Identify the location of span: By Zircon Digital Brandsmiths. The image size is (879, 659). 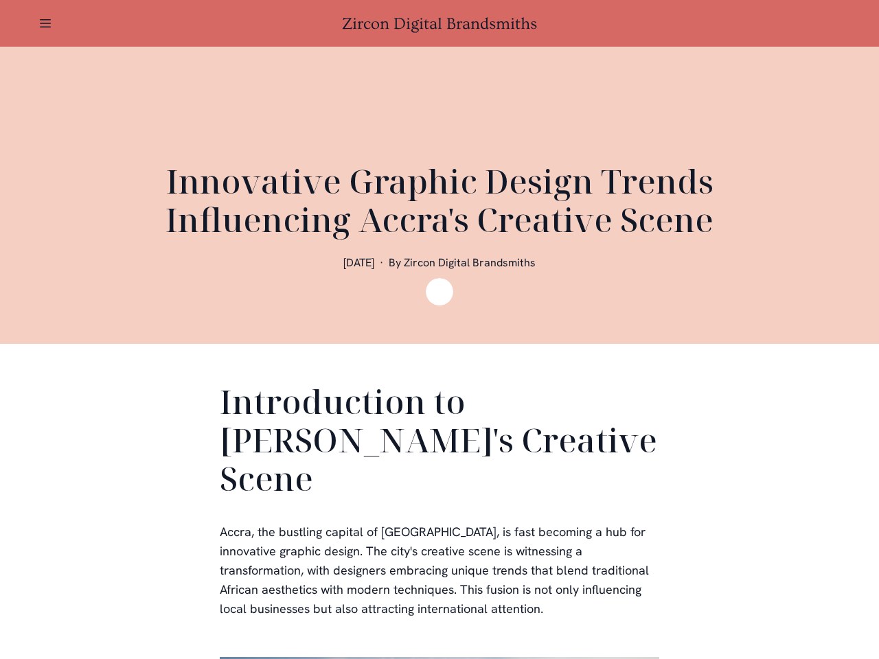
(462, 262).